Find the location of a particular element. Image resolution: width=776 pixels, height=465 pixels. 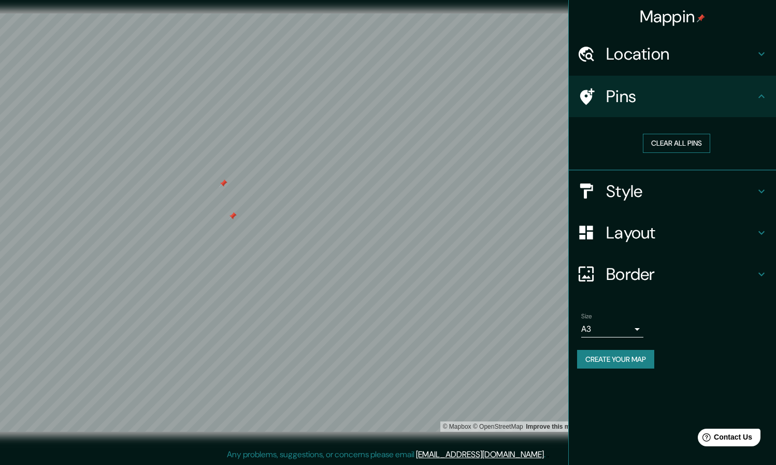

div: A3 is located at coordinates (612, 329).